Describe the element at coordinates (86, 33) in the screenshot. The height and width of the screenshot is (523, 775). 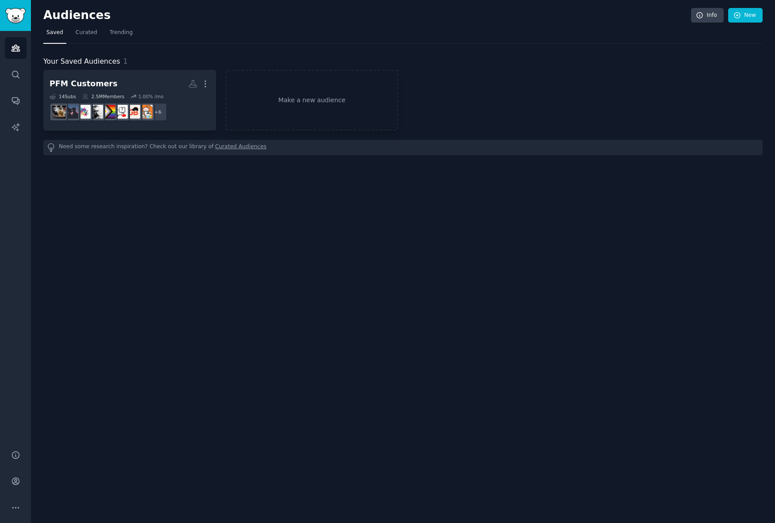
I see `span: Curated` at that location.